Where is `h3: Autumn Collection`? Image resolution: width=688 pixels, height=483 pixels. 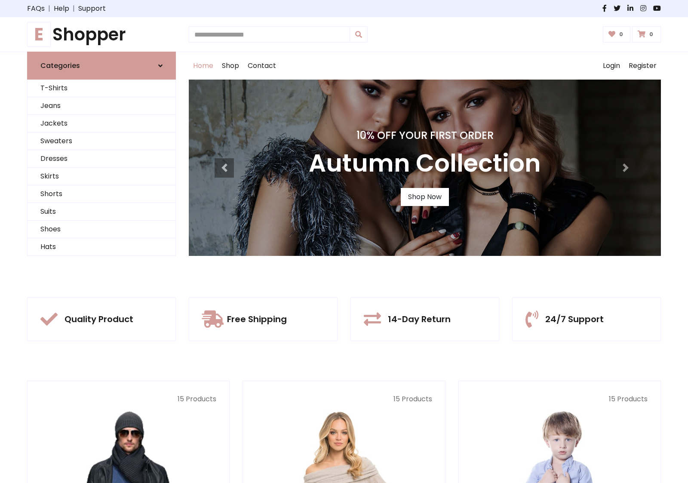
h3: Autumn Collection is located at coordinates (425, 163).